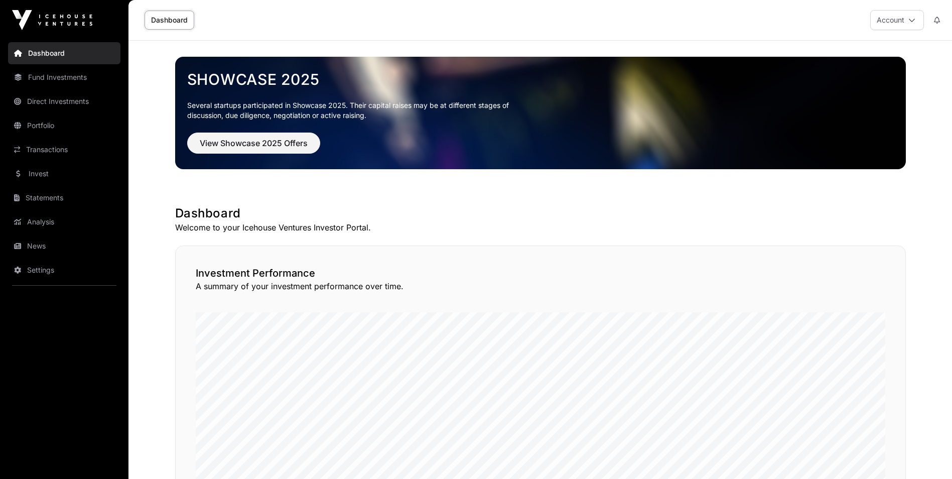 Image resolution: width=952 pixels, height=479 pixels. Describe the element at coordinates (64, 174) in the screenshot. I see `a: Invest` at that location.